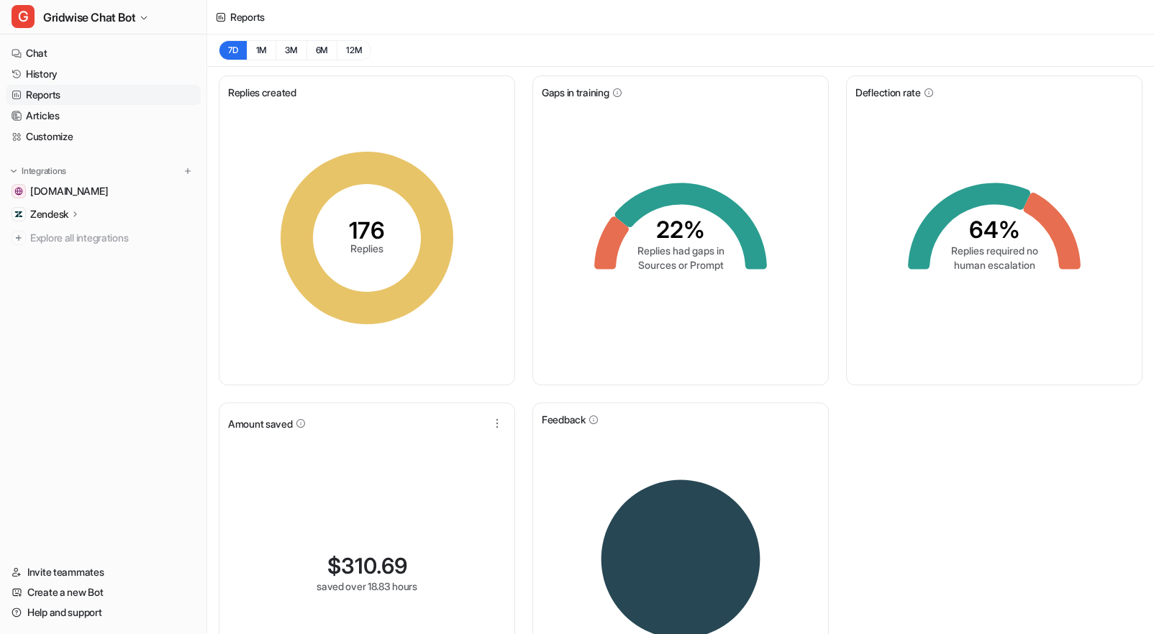  Describe the element at coordinates (38, 171) in the screenshot. I see `button: Integrations` at that location.